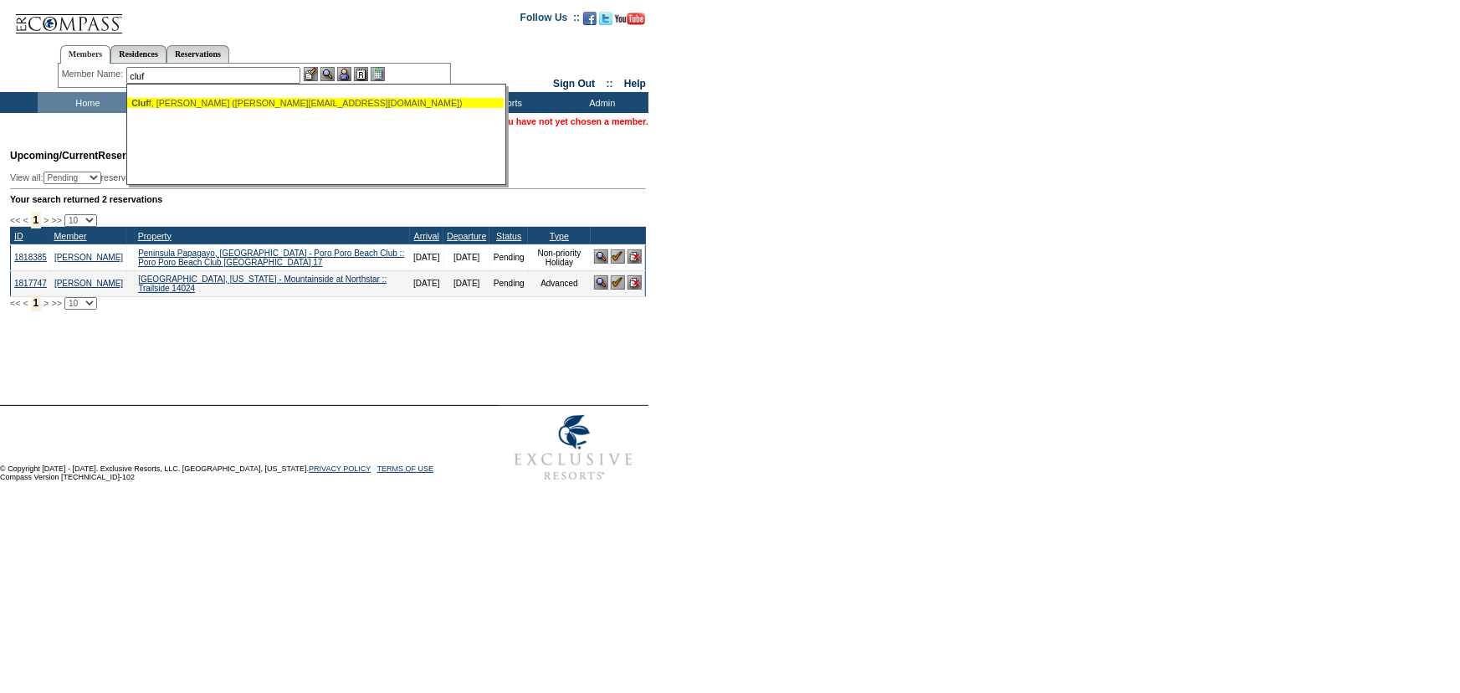 This screenshot has width=1460, height=693. What do you see at coordinates (635, 84) in the screenshot?
I see `a: Help` at bounding box center [635, 84].